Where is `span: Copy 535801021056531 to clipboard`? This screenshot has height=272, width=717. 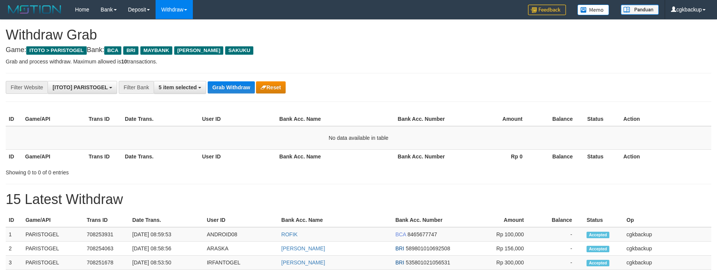
span: Copy 535801021056531 to clipboard is located at coordinates (428, 263).